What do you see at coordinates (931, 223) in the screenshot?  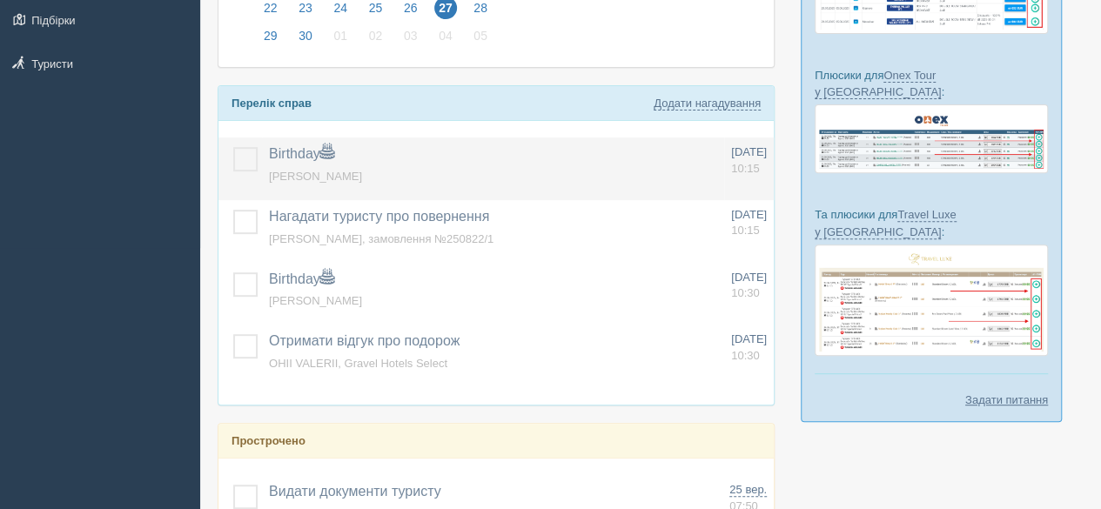 I see `p: Та плюсики для :` at bounding box center [931, 223].